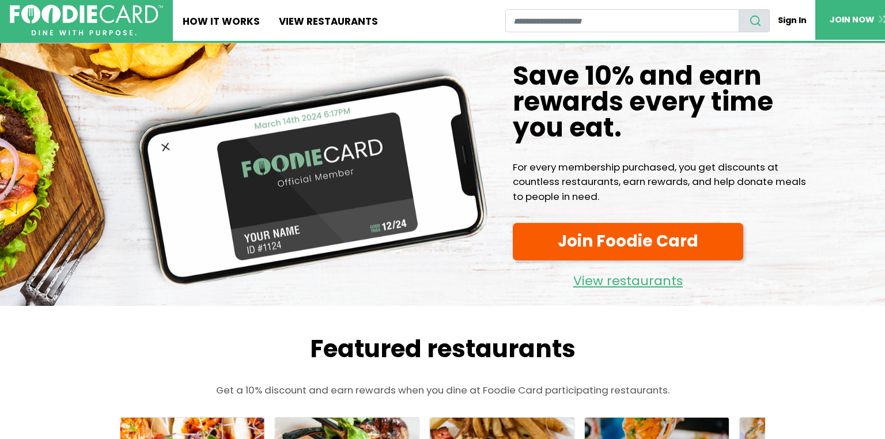 This screenshot has height=439, width=885. Describe the element at coordinates (443, 349) in the screenshot. I see `h2: Featured restaurants` at that location.